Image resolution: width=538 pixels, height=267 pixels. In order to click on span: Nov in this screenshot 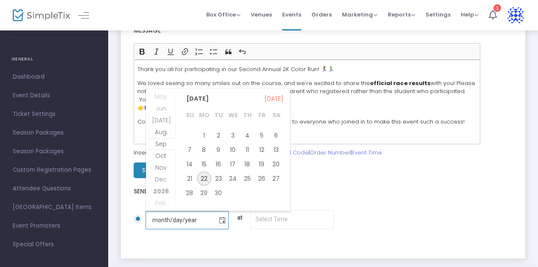, I will do `click(161, 168)`.